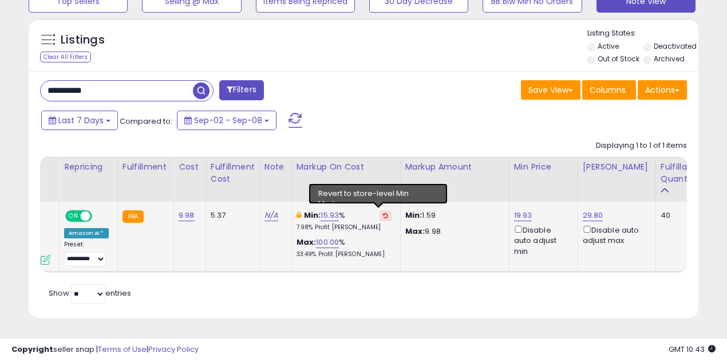 The image size is (727, 361). I want to click on b: Max:, so click(306, 241).